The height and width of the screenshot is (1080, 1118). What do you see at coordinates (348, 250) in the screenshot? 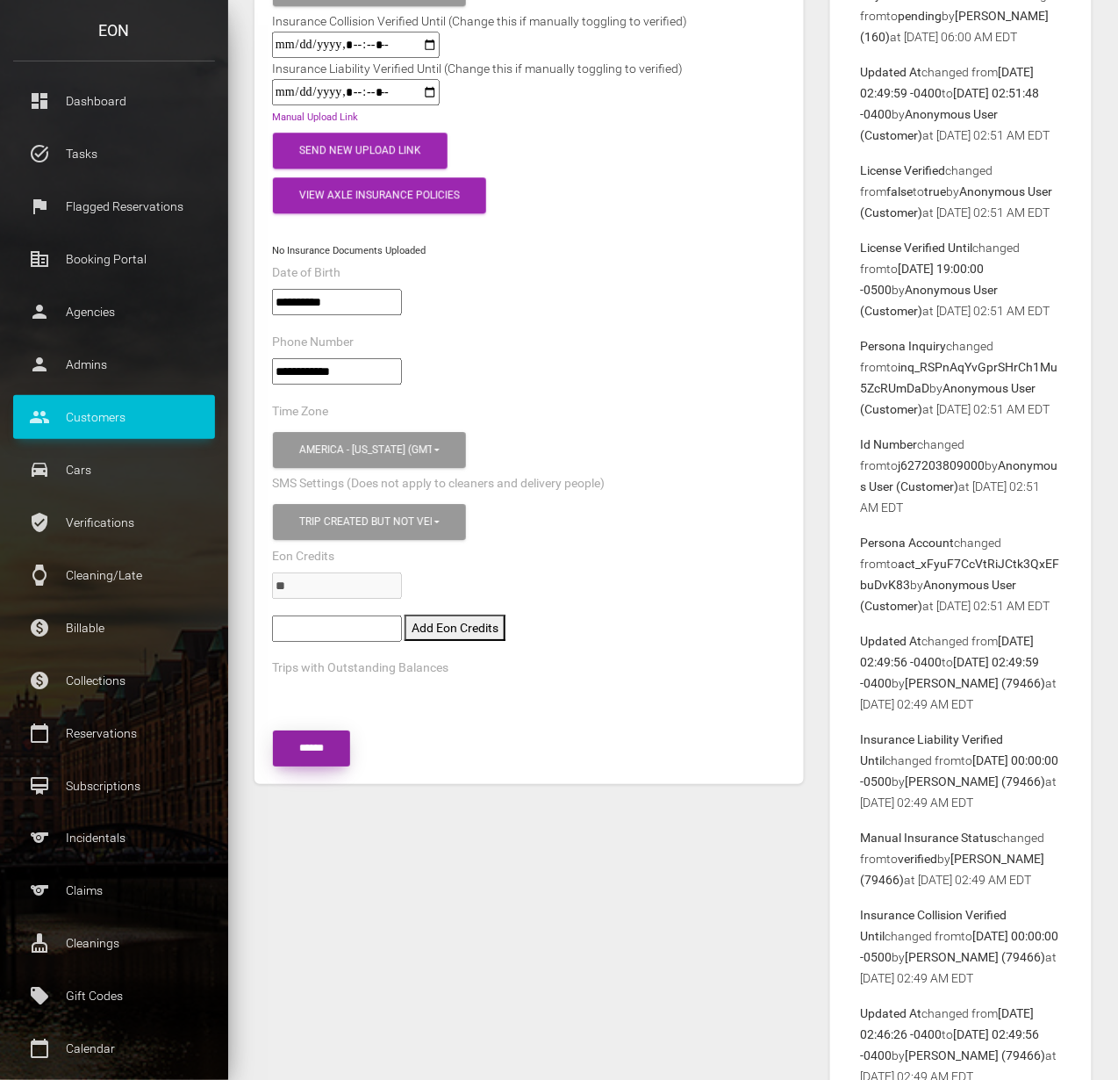
I see `small: No Insurance Documents Uploaded` at bounding box center [348, 250].